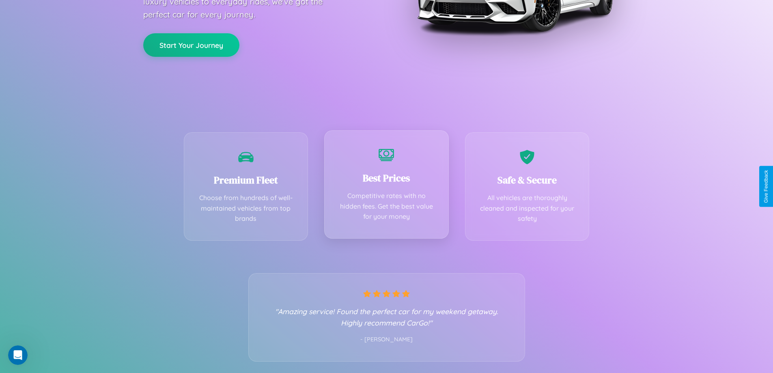  What do you see at coordinates (766, 186) in the screenshot?
I see `div: Give Feedback` at bounding box center [766, 186].